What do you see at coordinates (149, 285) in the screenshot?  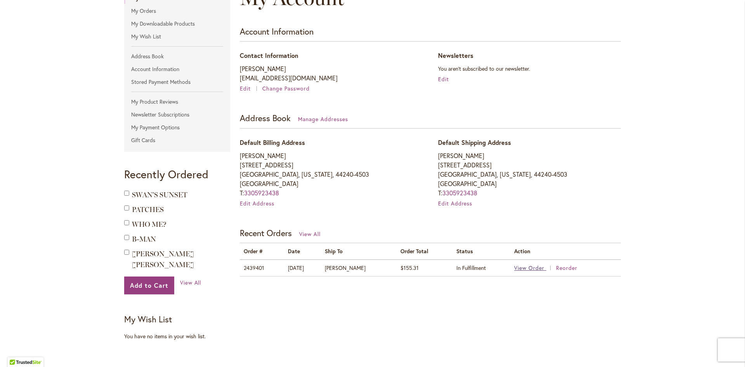 I see `span: Add to Cart` at bounding box center [149, 285].